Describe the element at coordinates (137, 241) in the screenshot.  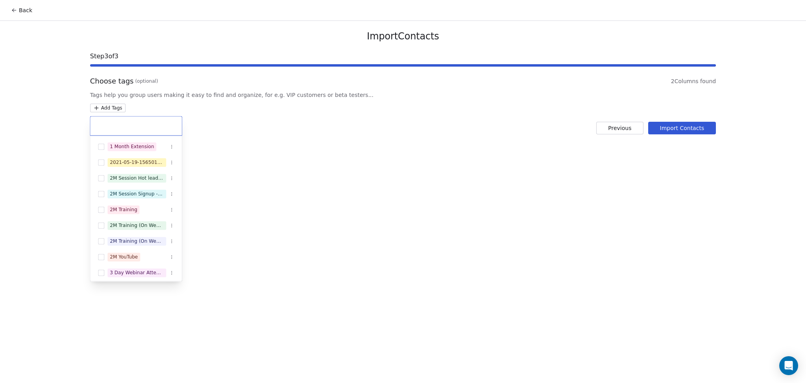
I see `div: 2M Training (On Website) - Completed` at that location.